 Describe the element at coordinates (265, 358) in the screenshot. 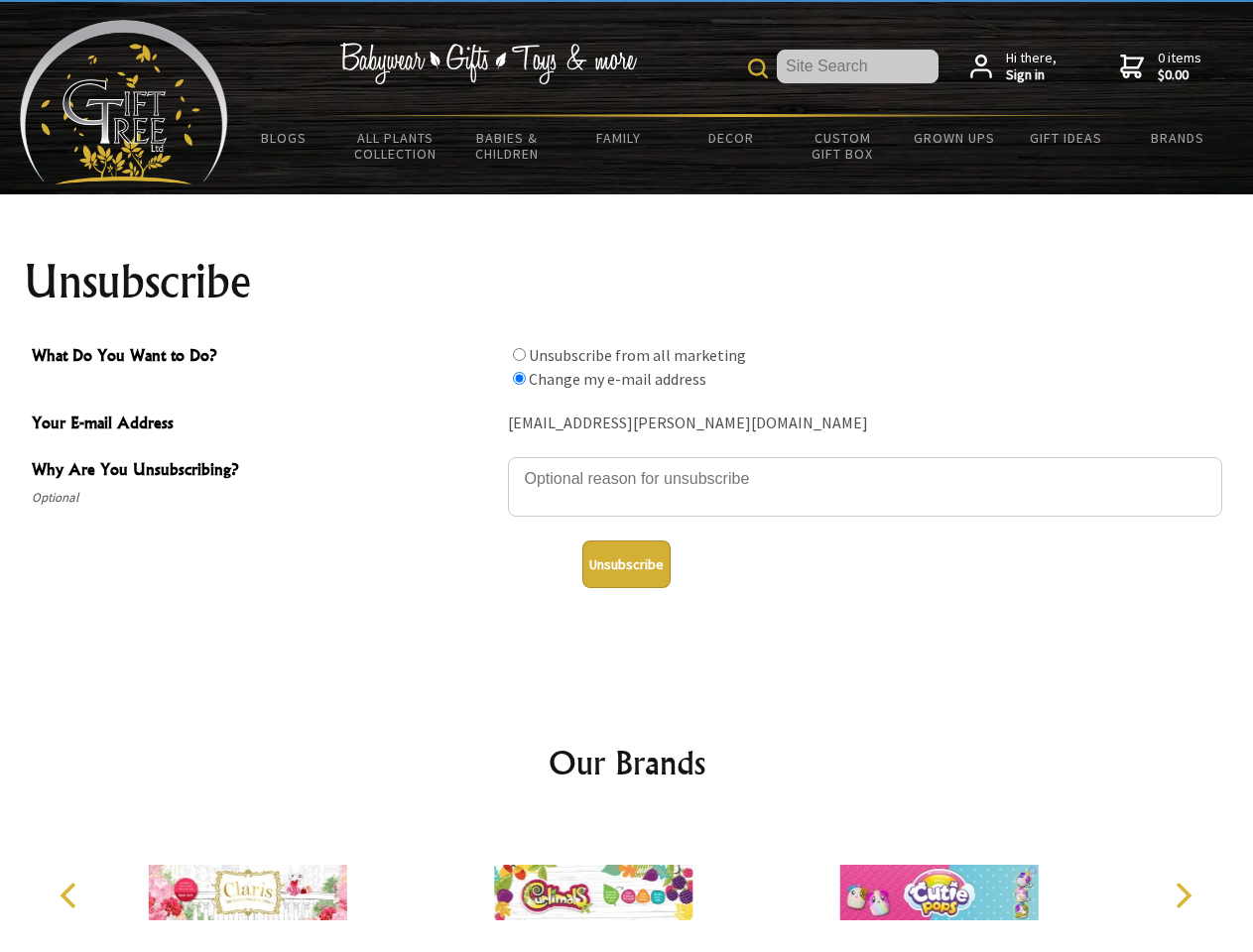

I see `span: What Do You Want to Do?` at that location.